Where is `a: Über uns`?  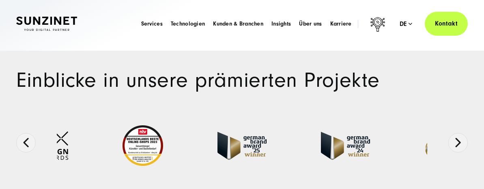 a: Über uns is located at coordinates (310, 24).